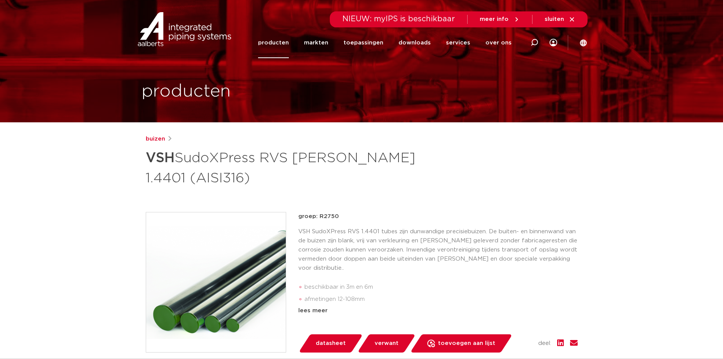 This screenshot has width=723, height=359. What do you see at coordinates (331, 343) in the screenshot?
I see `a: datasheet` at bounding box center [331, 343].